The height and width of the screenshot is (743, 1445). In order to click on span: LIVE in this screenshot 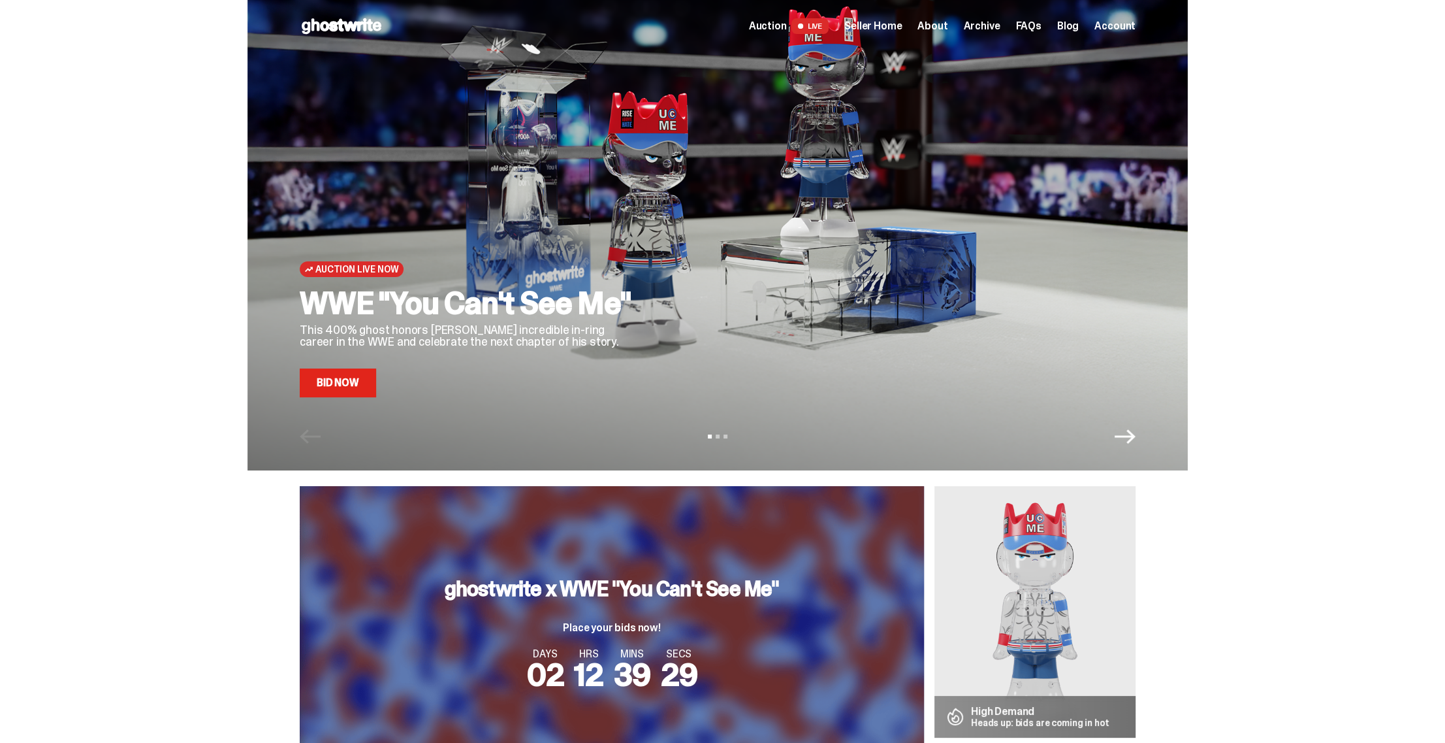, I will do `click(810, 26)`.